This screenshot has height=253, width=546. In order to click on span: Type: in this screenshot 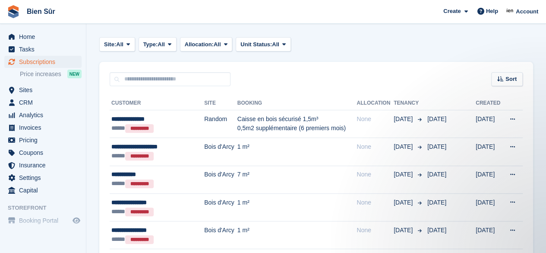, I will do `click(151, 44)`.